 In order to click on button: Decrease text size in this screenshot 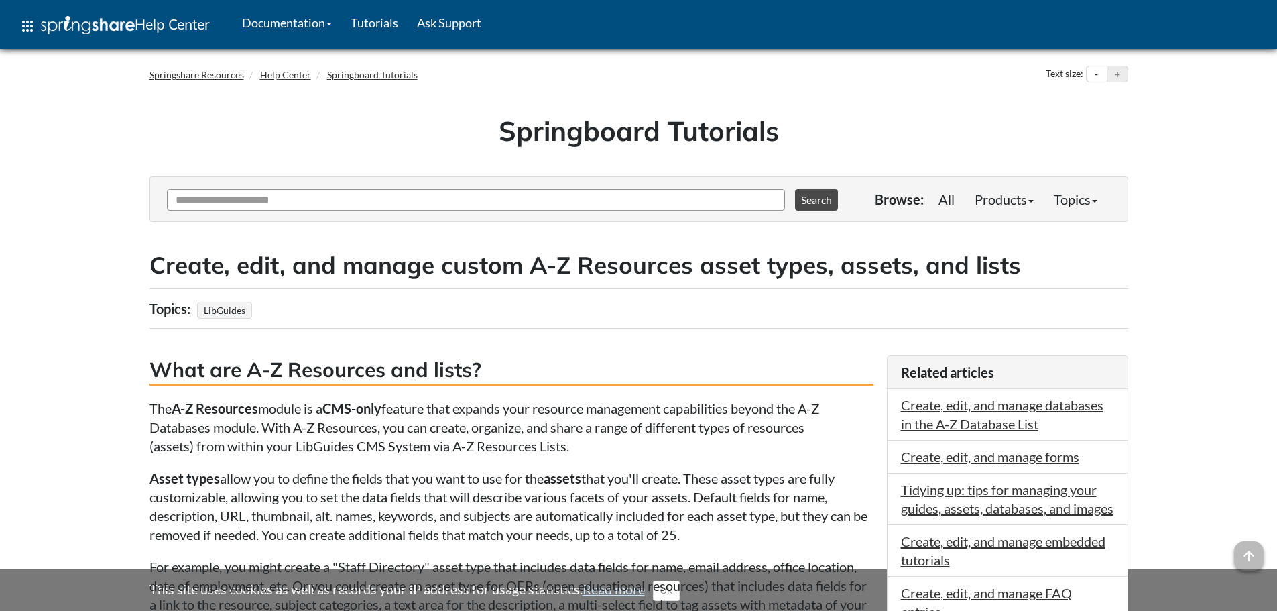, I will do `click(1097, 74)`.